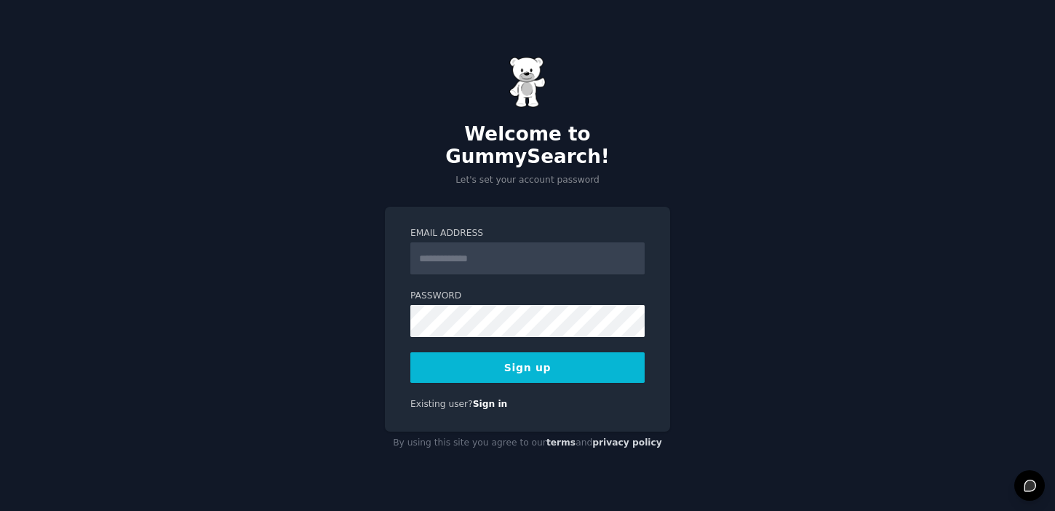 This screenshot has width=1055, height=511. Describe the element at coordinates (527, 145) in the screenshot. I see `h2: Welcome to GummySearch!` at that location.